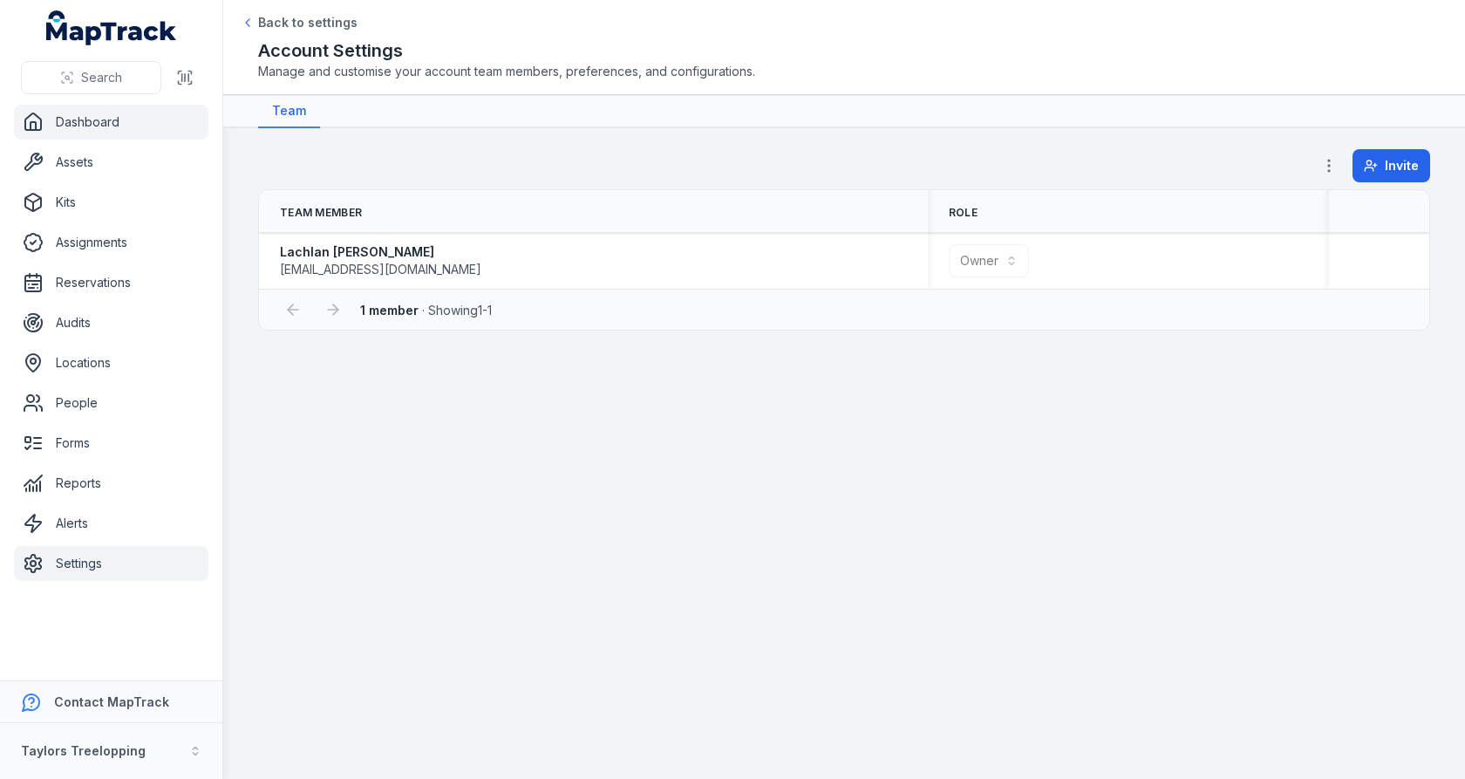  I want to click on span: Role, so click(963, 213).